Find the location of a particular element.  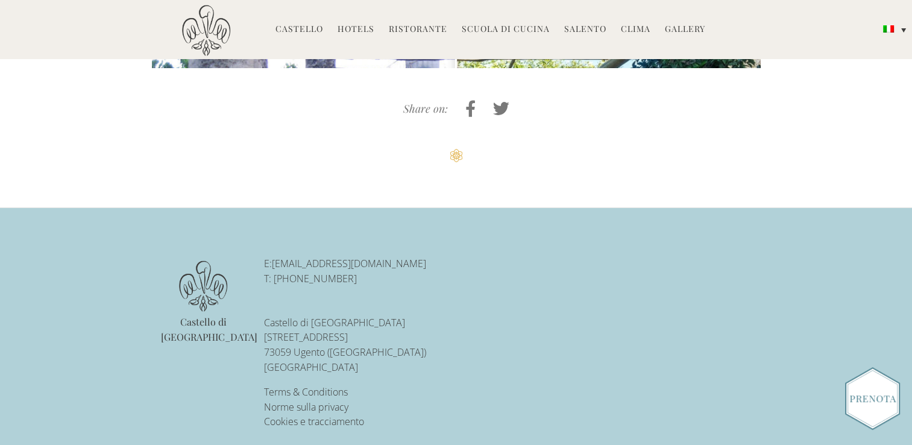

a: Gallery is located at coordinates (685, 30).